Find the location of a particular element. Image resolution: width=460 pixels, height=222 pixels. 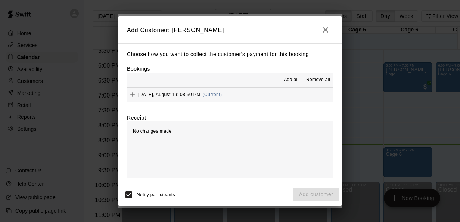

button: Add all is located at coordinates (291, 80).